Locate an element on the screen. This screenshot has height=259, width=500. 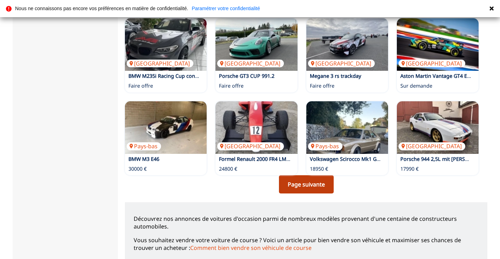
a: BMW M235i Racing Cup conversion avec DMSB vehicle pass et possibilité d'immatriculation routière is located at coordinates (247, 76).